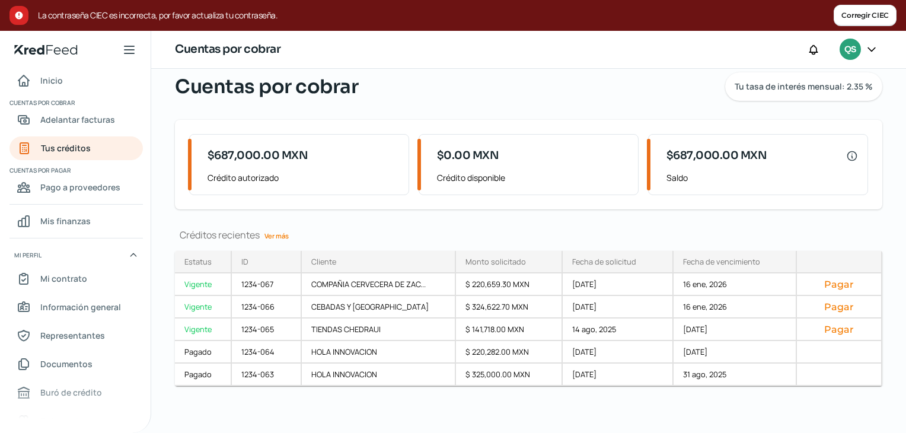 The image size is (906, 433). Describe the element at coordinates (528, 235) in the screenshot. I see `div: Créditos recientes` at that location.